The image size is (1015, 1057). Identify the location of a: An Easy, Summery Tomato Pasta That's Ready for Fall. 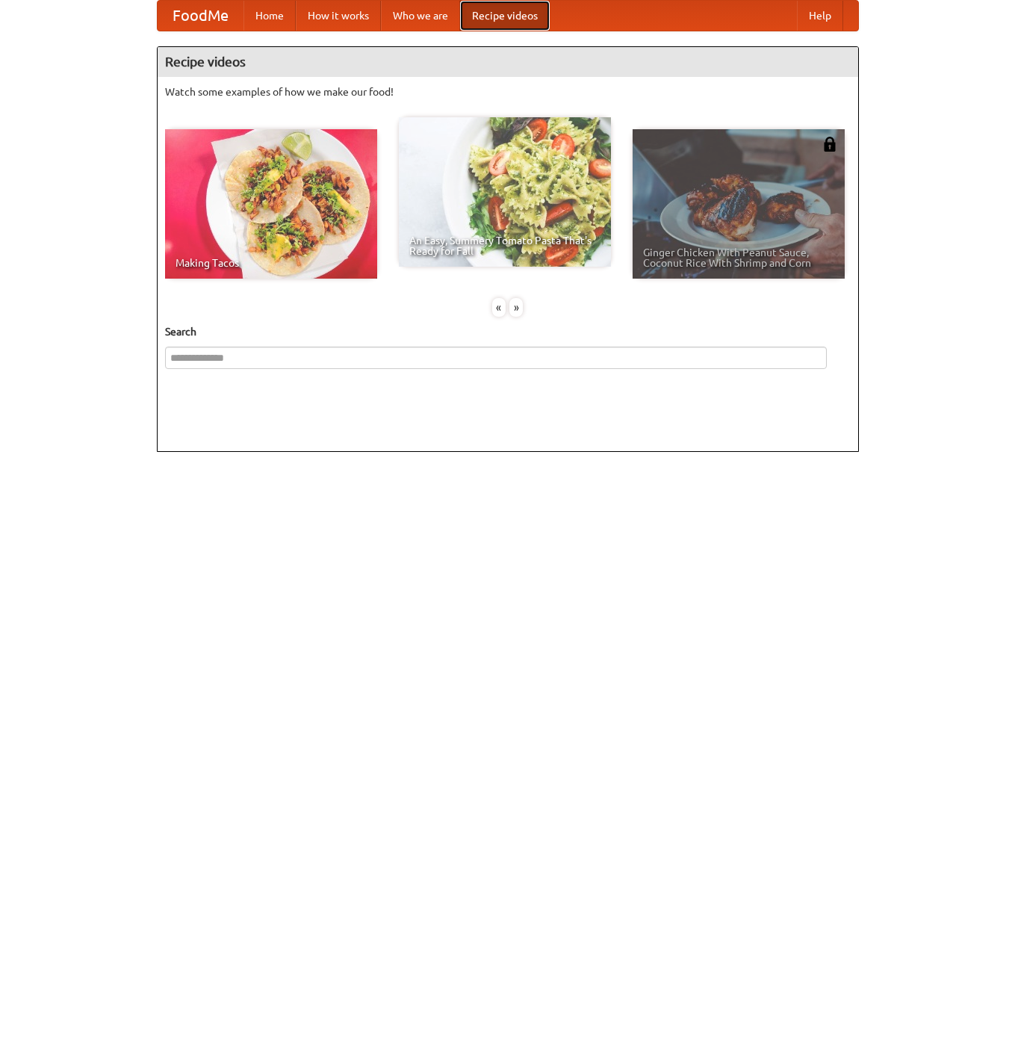
(505, 192).